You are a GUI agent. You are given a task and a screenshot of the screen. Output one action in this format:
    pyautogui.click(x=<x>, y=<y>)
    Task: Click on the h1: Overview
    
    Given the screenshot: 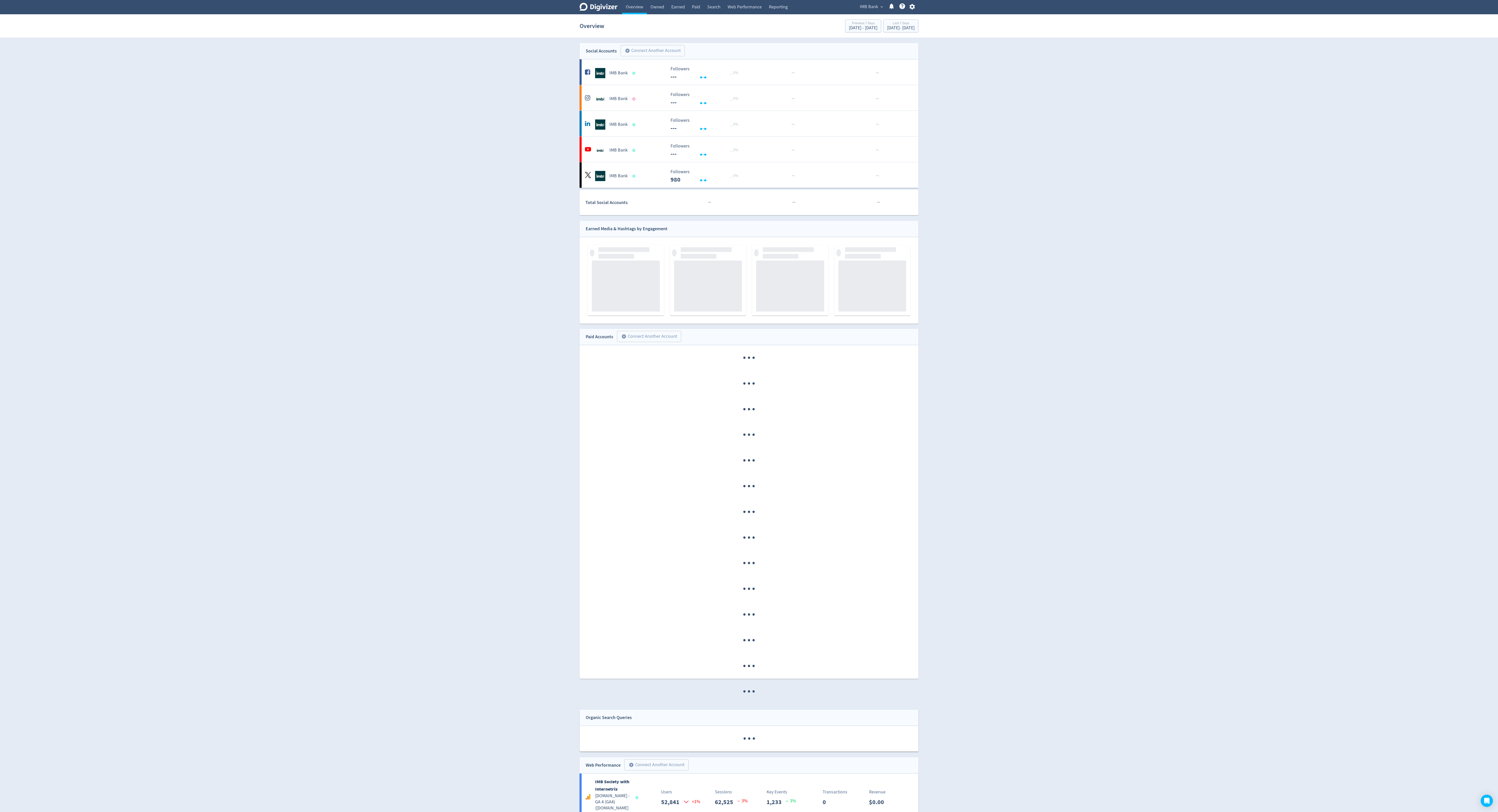 What is the action you would take?
    pyautogui.click(x=591, y=26)
    